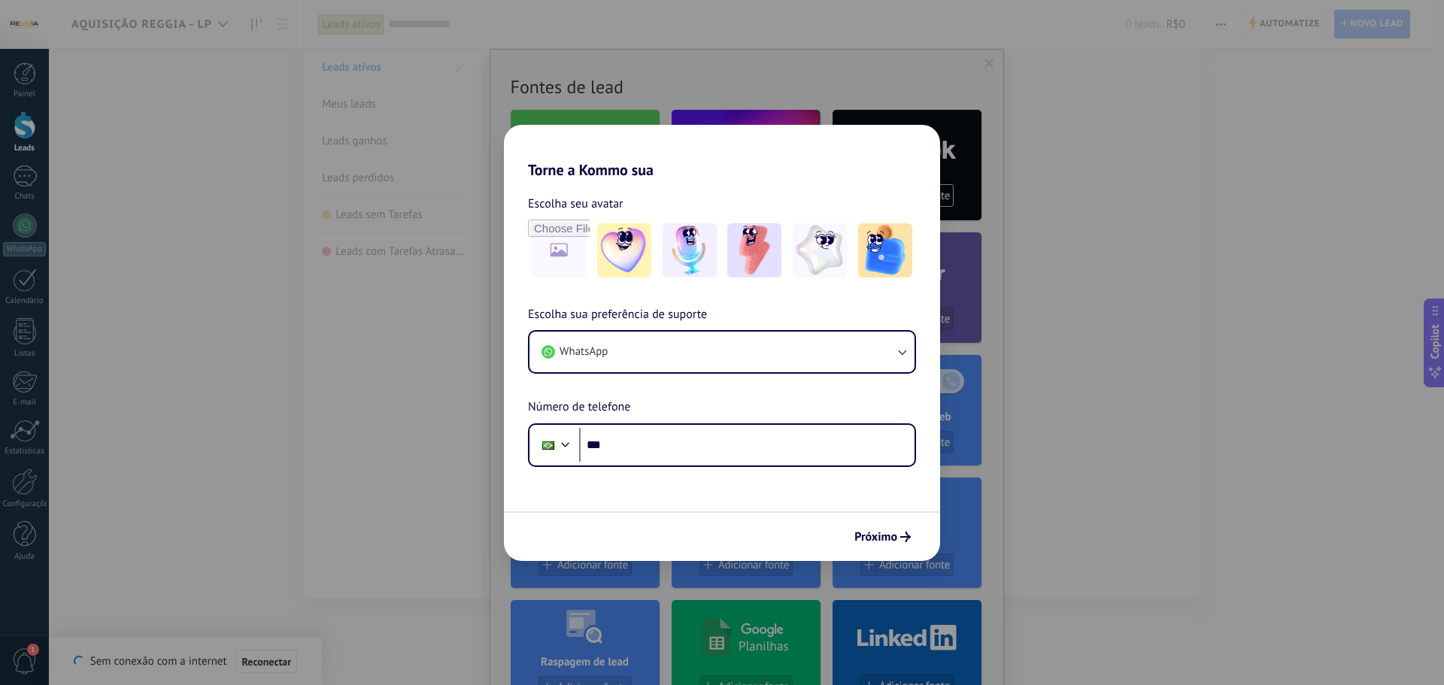 This screenshot has height=685, width=1444. What do you see at coordinates (882, 537) in the screenshot?
I see `button: Próximo` at bounding box center [882, 537].